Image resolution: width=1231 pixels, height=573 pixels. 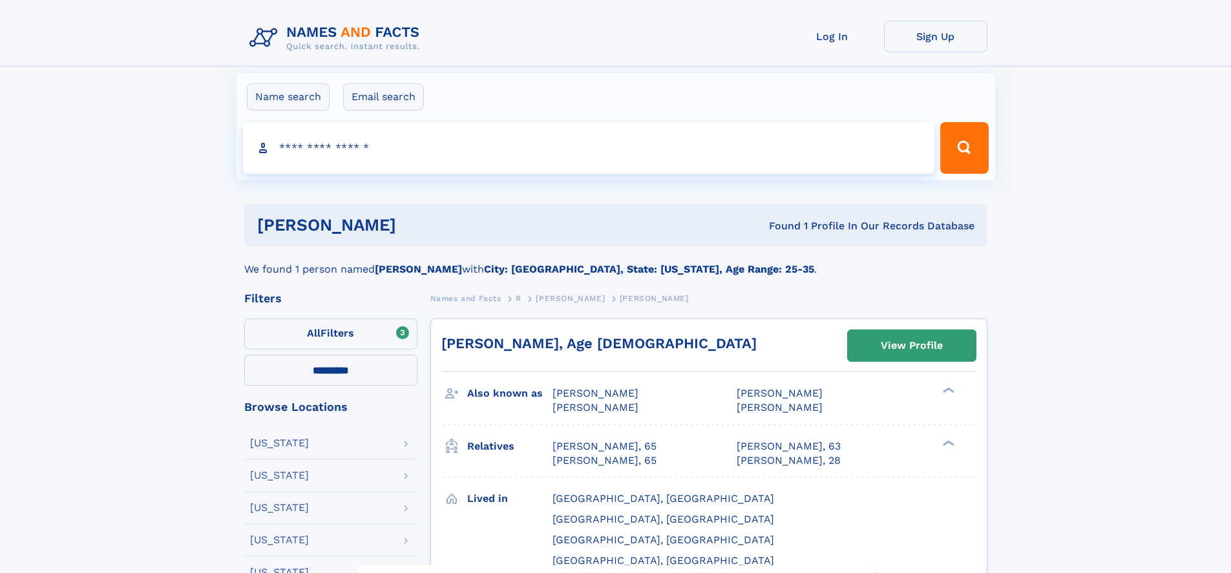 I want to click on h3: Lived in, so click(x=510, y=499).